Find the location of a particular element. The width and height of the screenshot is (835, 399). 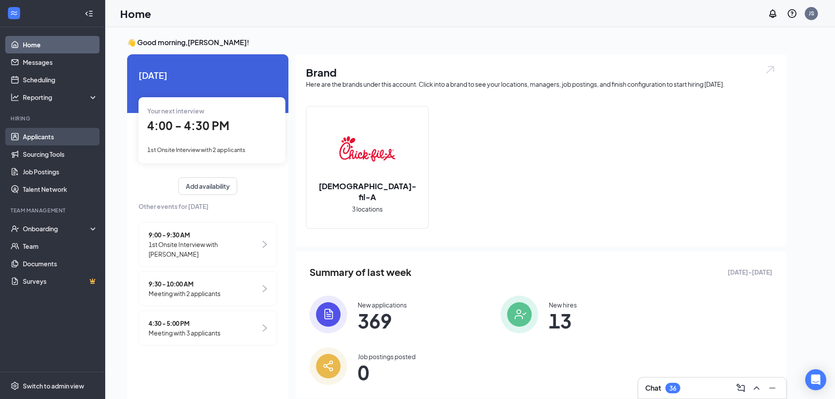

a: Team is located at coordinates (60, 246).